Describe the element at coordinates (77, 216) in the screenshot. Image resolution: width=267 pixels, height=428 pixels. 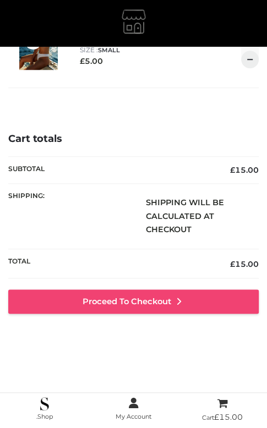
I see `th: Shipping:` at that location.